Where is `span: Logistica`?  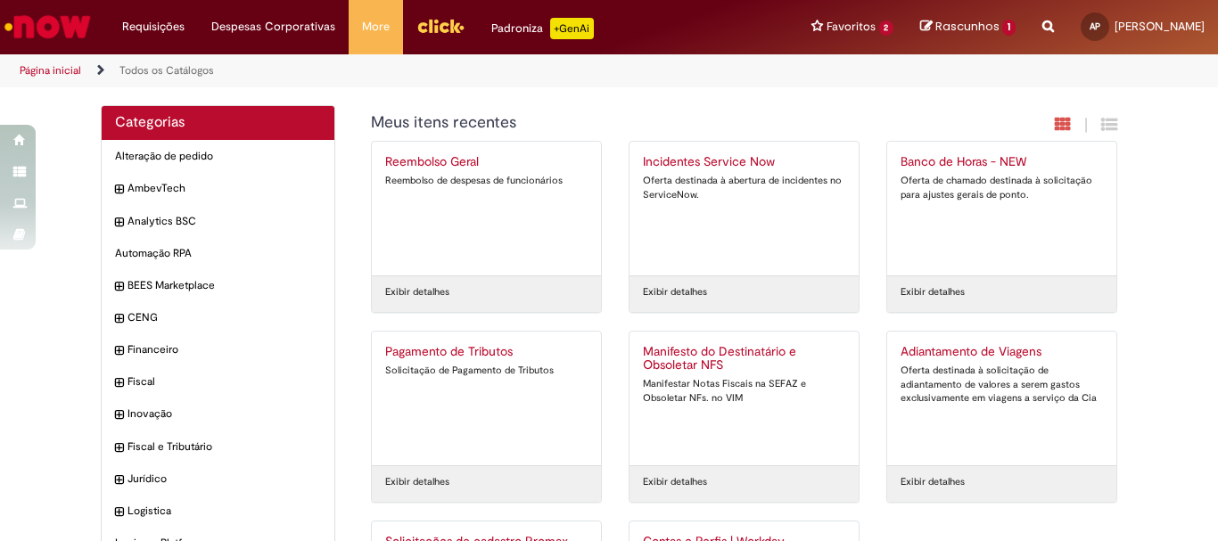 span: Logistica is located at coordinates (224, 511).